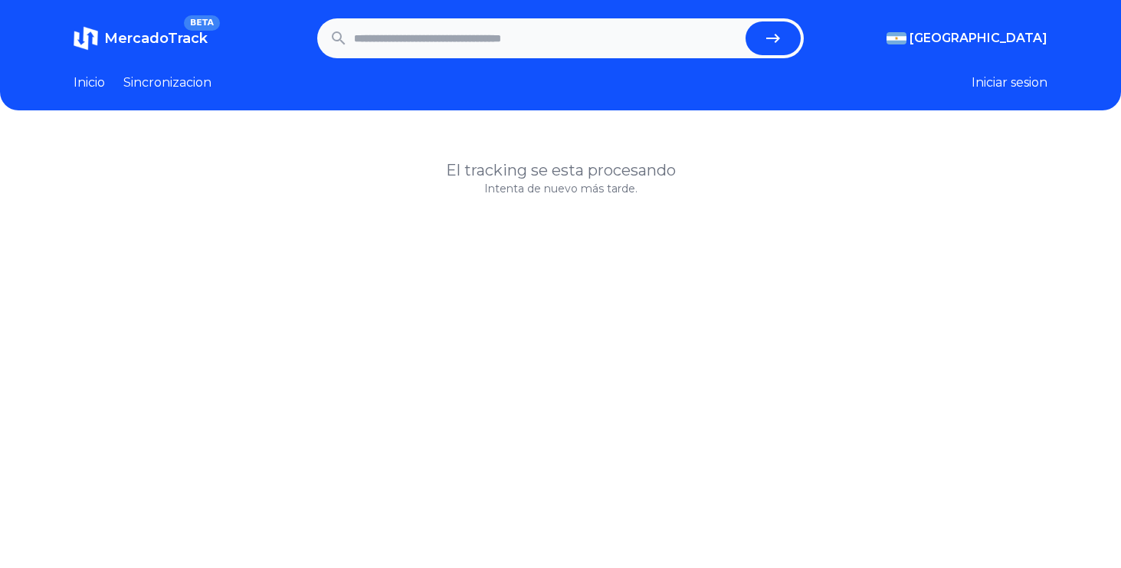  I want to click on img: Argentina, so click(896, 38).